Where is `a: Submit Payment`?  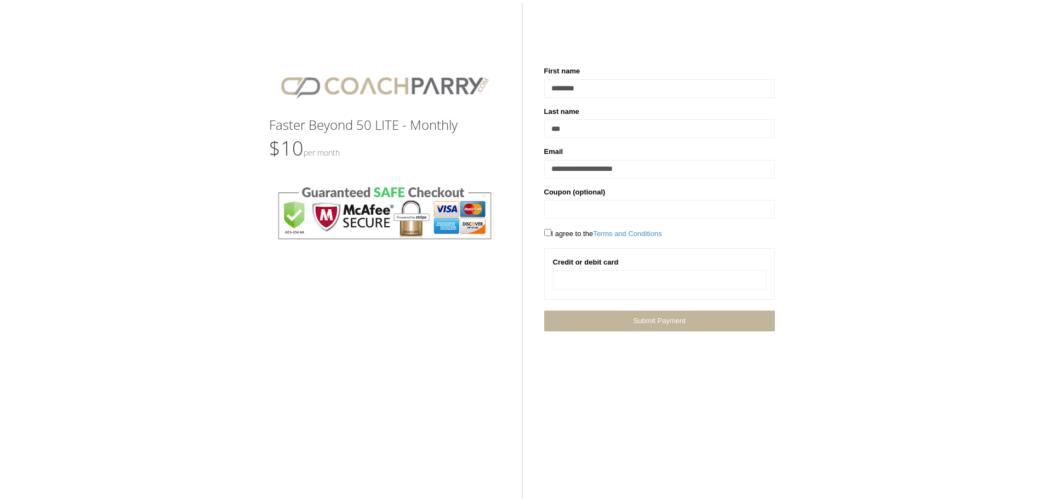
a: Submit Payment is located at coordinates (659, 321).